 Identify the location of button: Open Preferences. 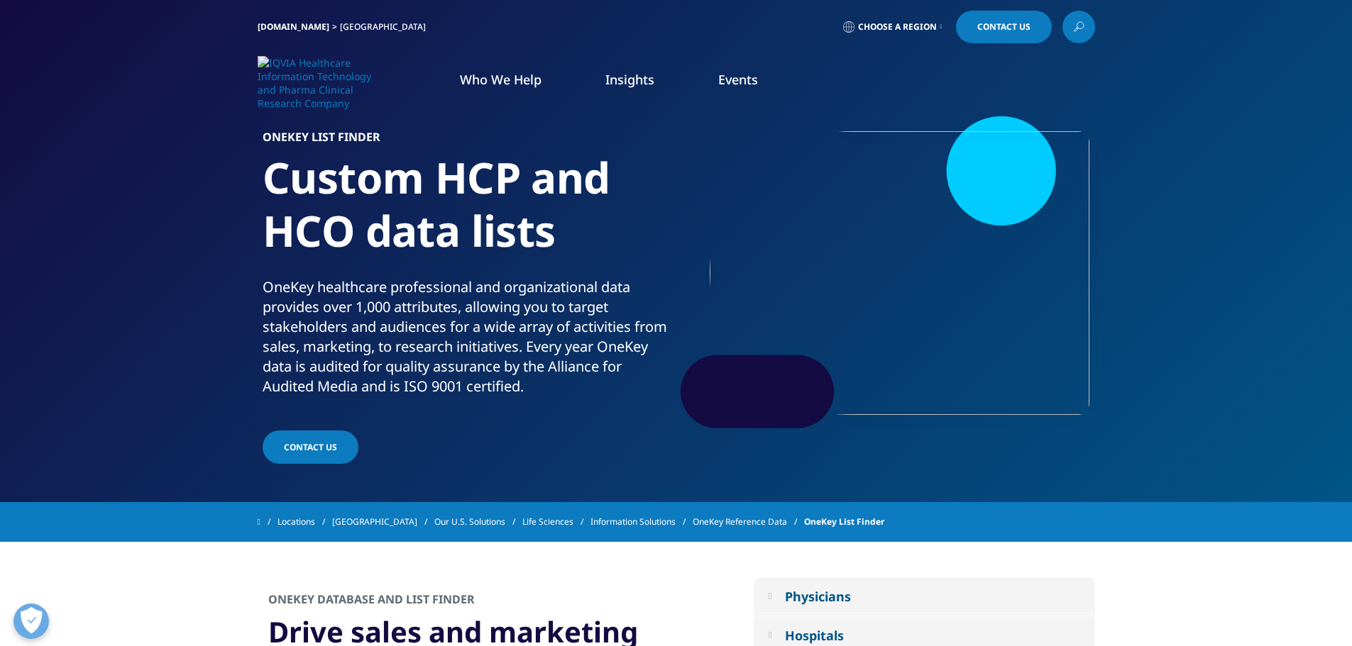
(31, 622).